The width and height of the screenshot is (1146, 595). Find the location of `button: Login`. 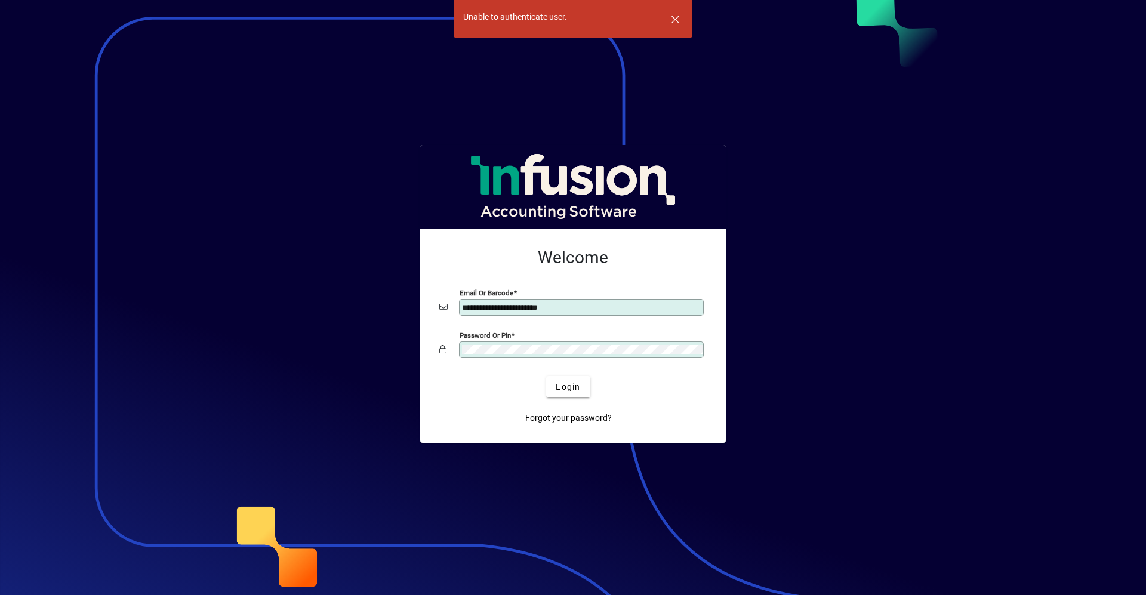

button: Login is located at coordinates (568, 387).